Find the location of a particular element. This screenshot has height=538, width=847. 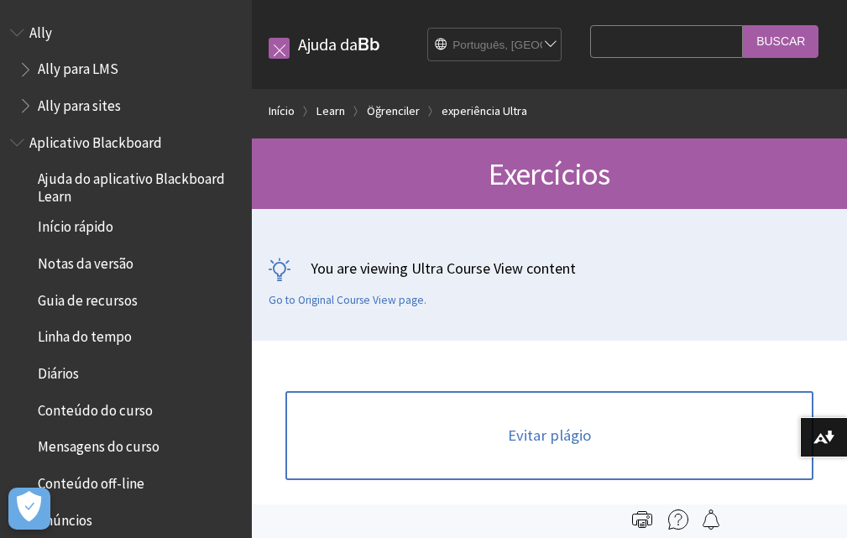

input: Buscar is located at coordinates (781, 41).